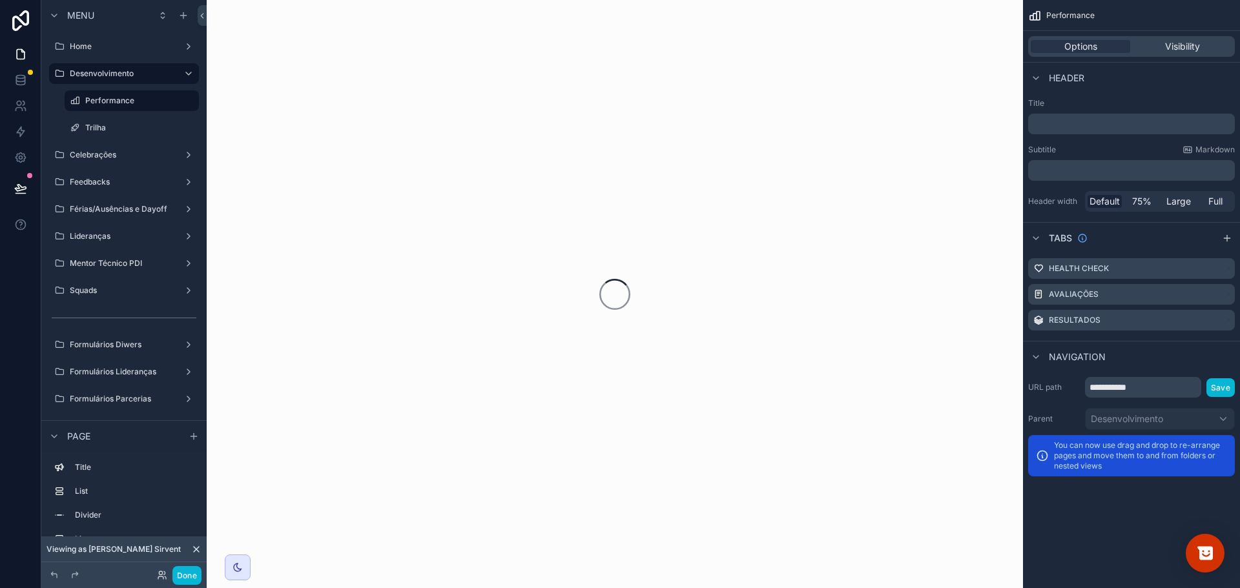 This screenshot has height=588, width=1240. I want to click on a: Markdown, so click(1208, 150).